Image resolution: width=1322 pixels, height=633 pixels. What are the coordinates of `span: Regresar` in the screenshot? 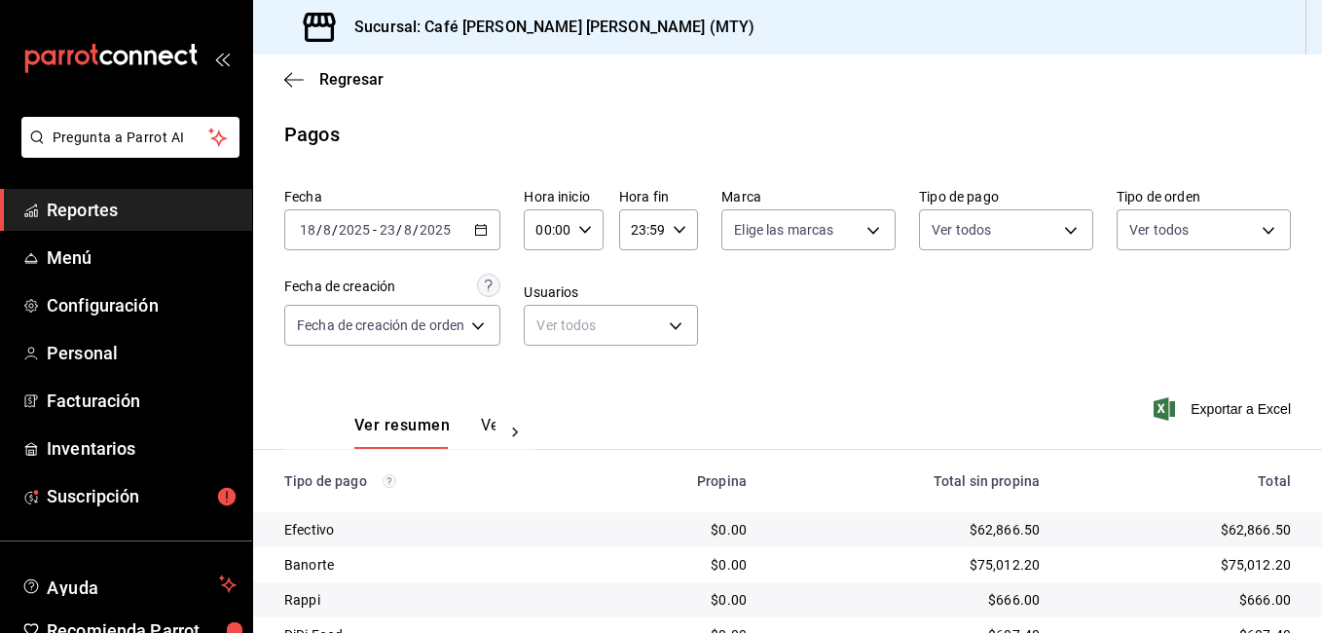 It's located at (352, 79).